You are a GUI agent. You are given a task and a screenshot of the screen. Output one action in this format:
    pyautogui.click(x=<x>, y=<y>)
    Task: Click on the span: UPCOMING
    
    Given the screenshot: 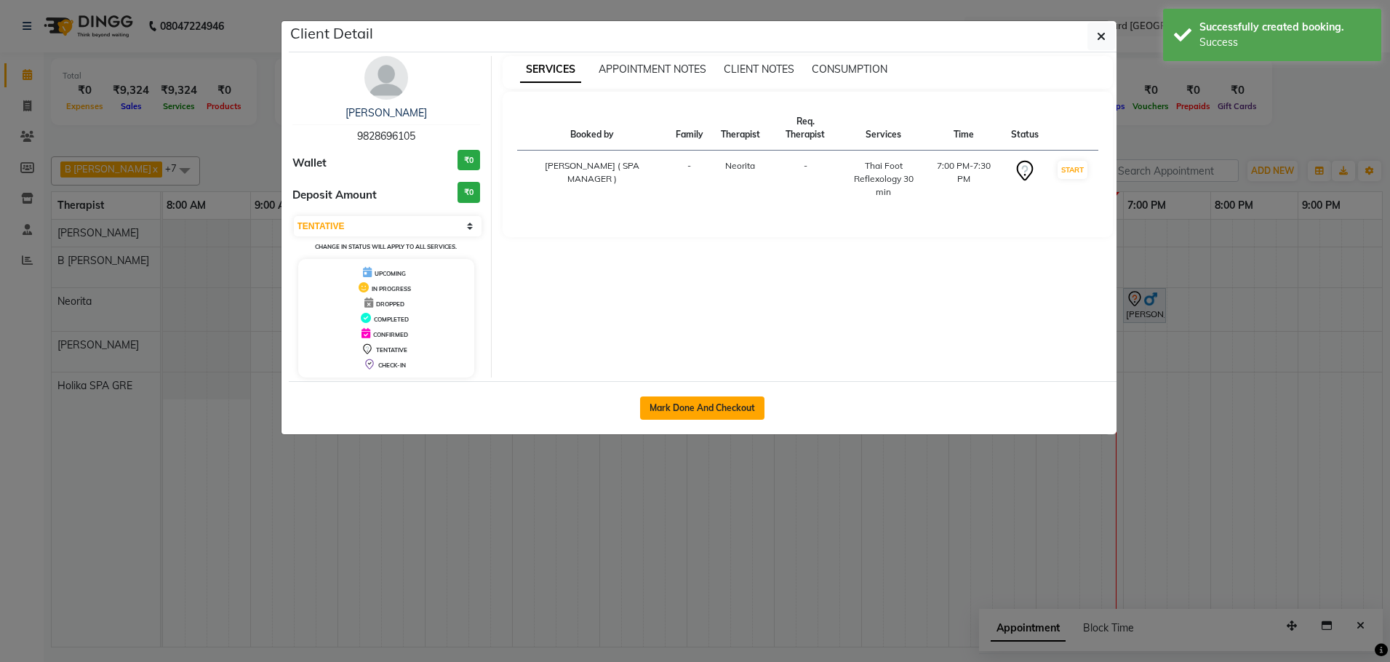 What is the action you would take?
    pyautogui.click(x=390, y=273)
    